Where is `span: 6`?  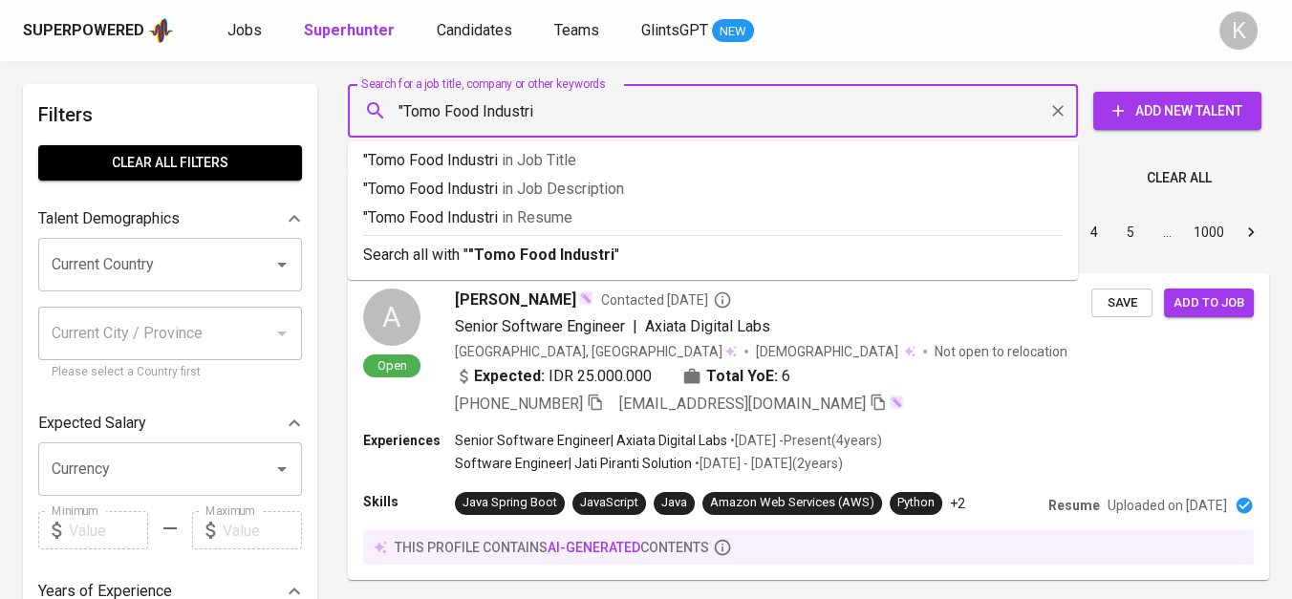
span: 6 is located at coordinates (785, 376).